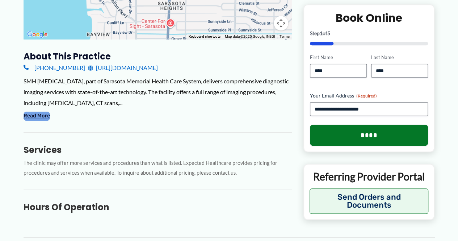 This screenshot has width=458, height=241. Describe the element at coordinates (205, 37) in the screenshot. I see `button: Keyboard shortcuts` at that location.